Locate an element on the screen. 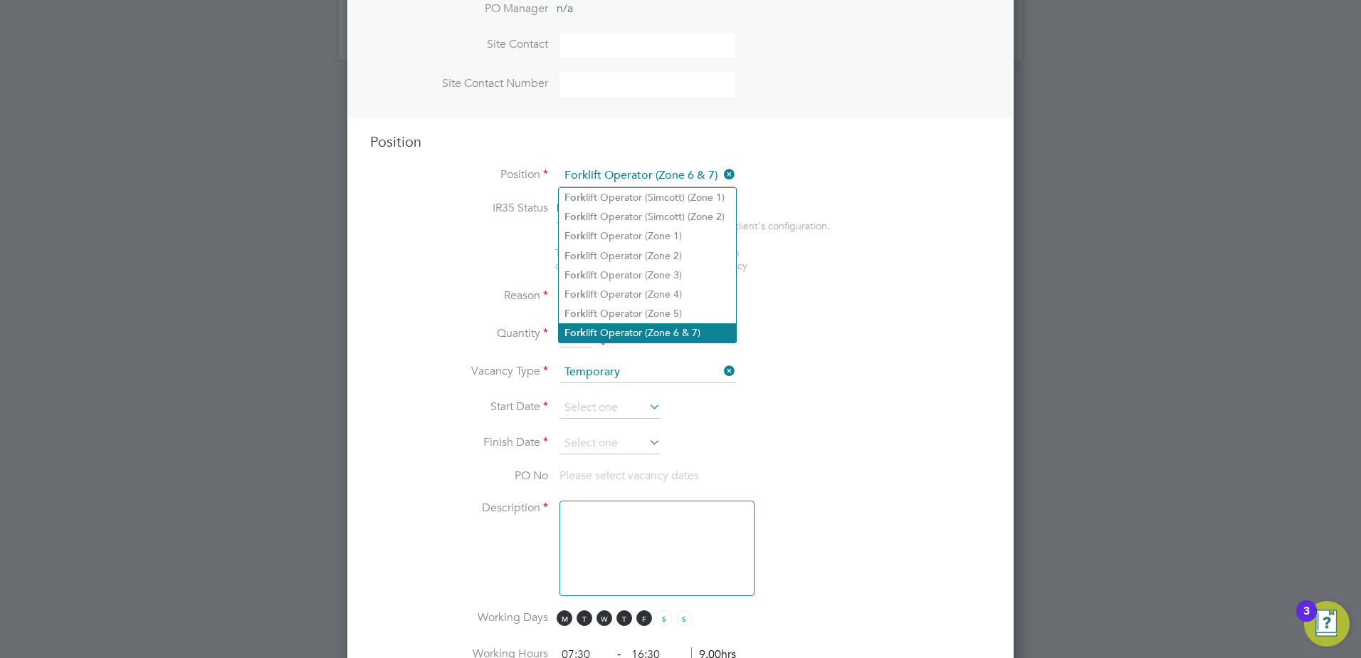 The width and height of the screenshot is (1361, 658). label: Site Contact Number is located at coordinates (459, 83).